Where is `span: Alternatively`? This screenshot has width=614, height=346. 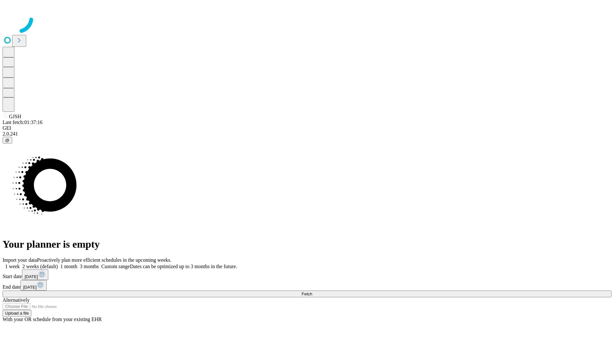
span: Alternatively is located at coordinates (16, 299).